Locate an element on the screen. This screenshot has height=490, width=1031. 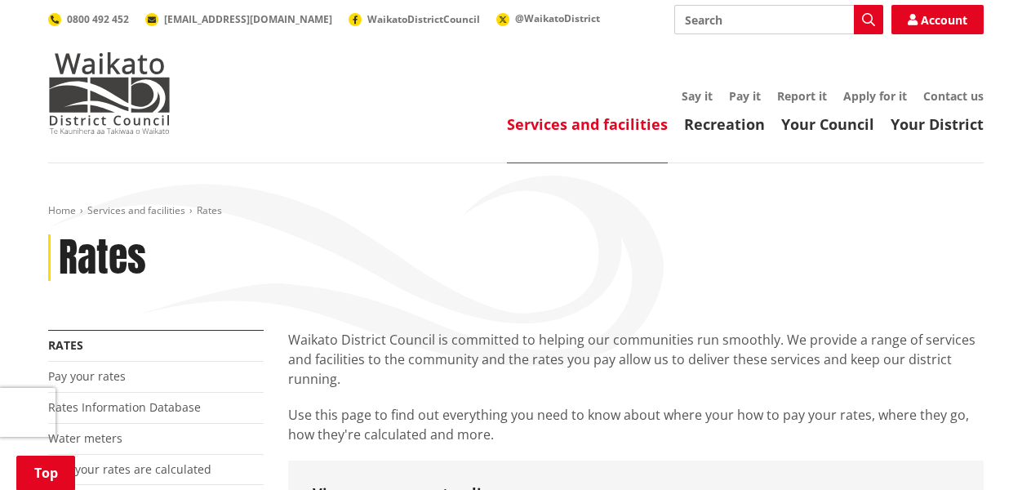
a: Top is located at coordinates (46, 473).